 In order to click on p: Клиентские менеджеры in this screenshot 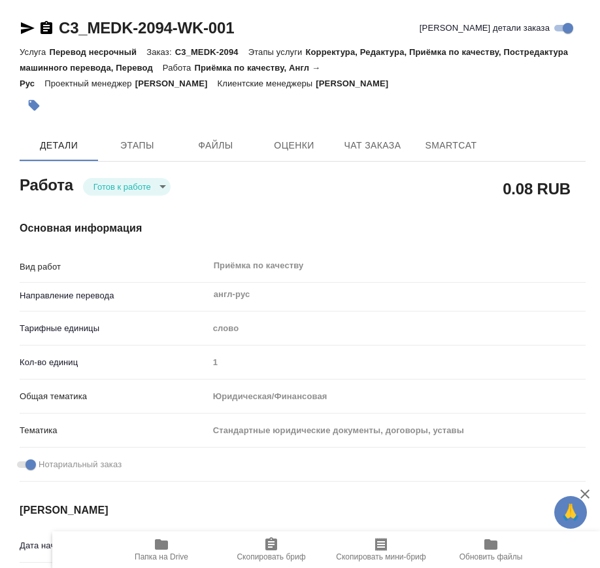, I will do `click(267, 83)`.